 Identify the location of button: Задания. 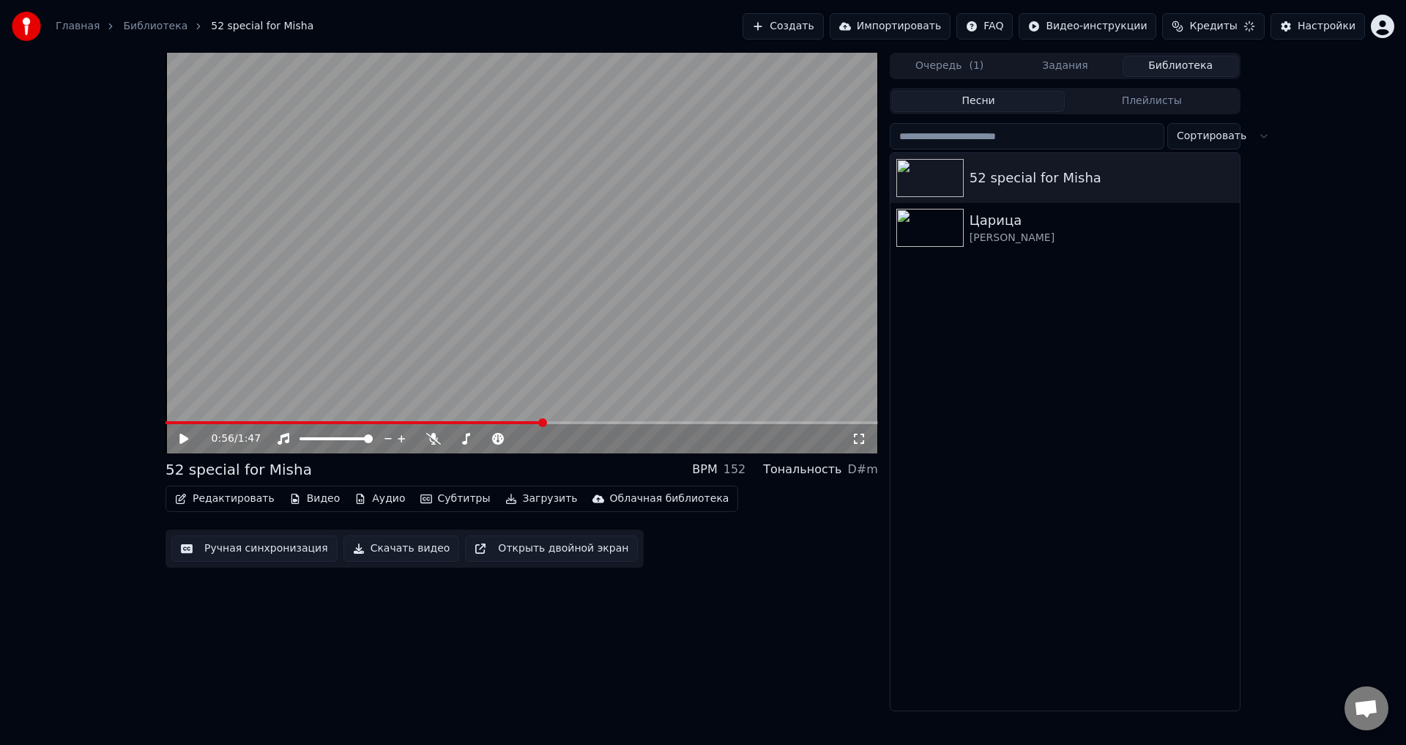
(1065, 66).